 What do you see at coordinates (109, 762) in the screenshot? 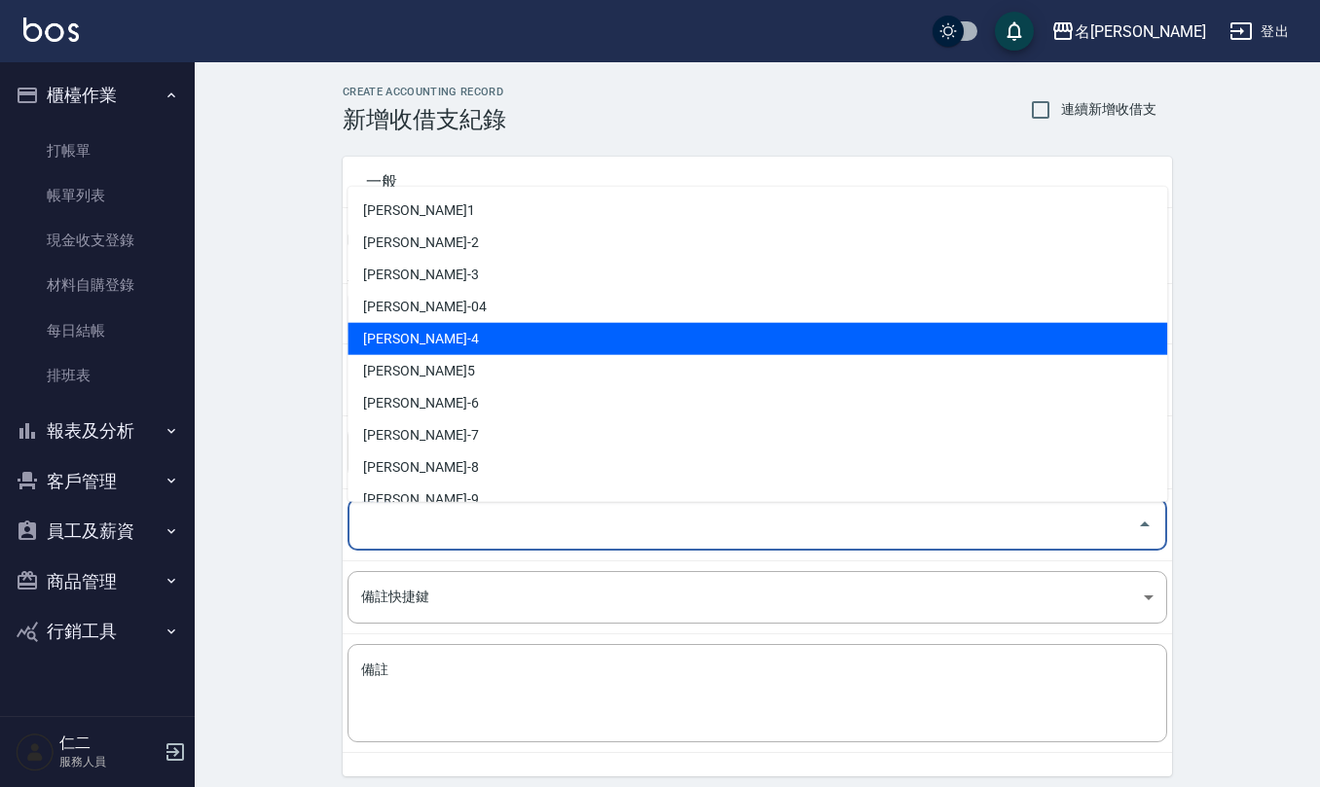
I see `p: 服務人員` at bounding box center [109, 762].